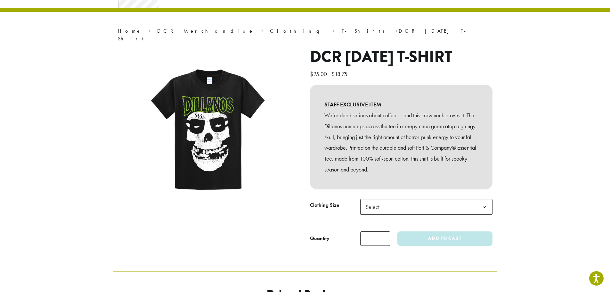 Image resolution: width=610 pixels, height=292 pixels. Describe the element at coordinates (335, 205) in the screenshot. I see `label: Clothing Size` at that location.